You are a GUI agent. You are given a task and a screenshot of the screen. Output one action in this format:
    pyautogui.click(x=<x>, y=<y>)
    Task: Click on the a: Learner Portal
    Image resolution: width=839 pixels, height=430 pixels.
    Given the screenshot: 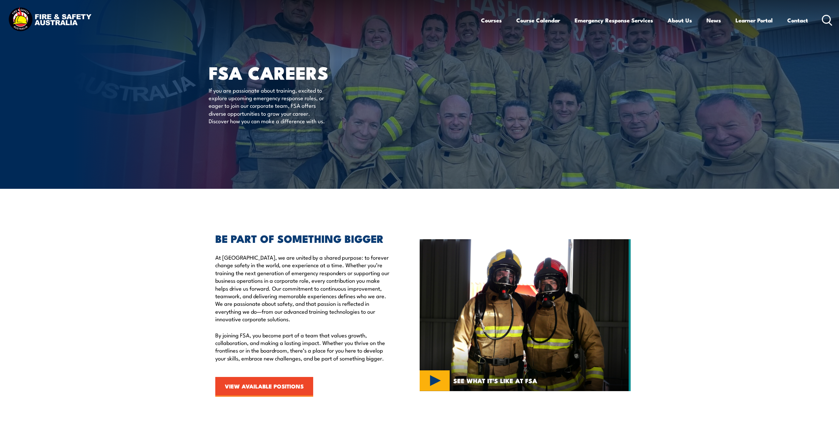 What is the action you would take?
    pyautogui.click(x=754, y=20)
    